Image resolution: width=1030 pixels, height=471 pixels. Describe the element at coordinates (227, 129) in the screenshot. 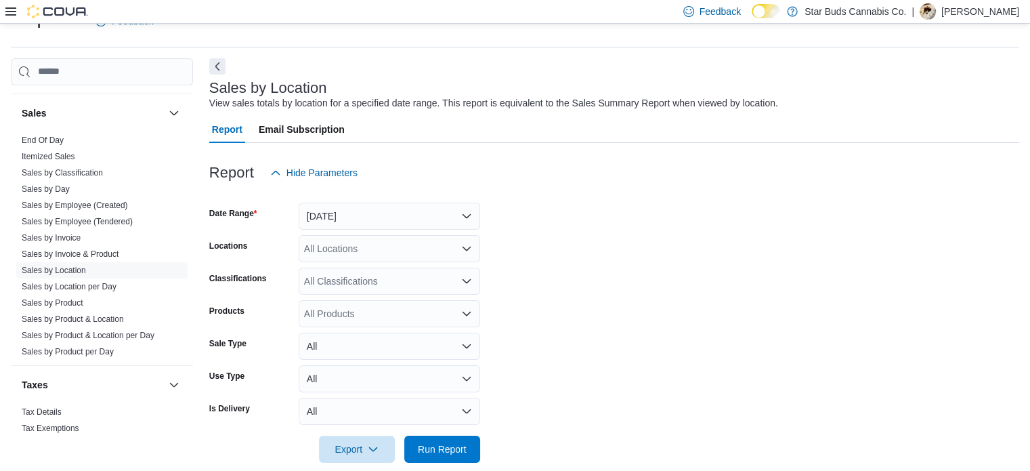

I see `span: Report` at that location.